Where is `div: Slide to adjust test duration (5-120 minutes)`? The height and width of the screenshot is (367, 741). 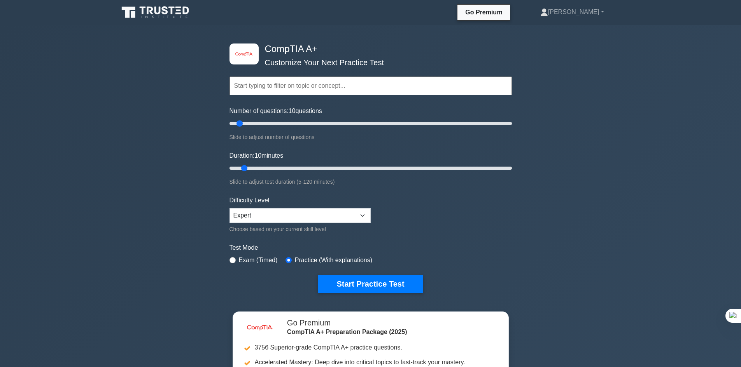
div: Slide to adjust test duration (5-120 minutes) is located at coordinates (371, 182).